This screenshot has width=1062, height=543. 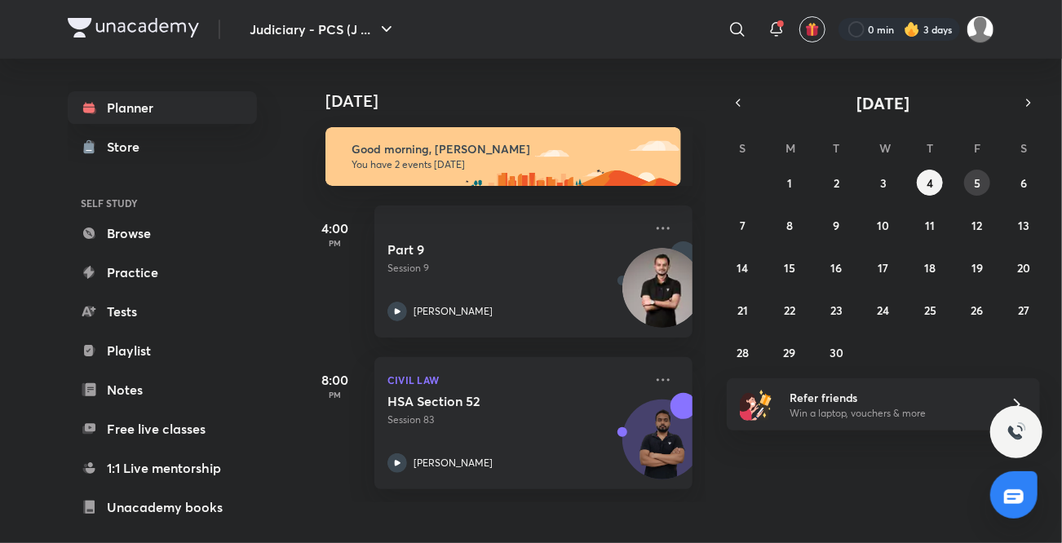 What do you see at coordinates (812, 29) in the screenshot?
I see `img: avatar` at bounding box center [812, 29].